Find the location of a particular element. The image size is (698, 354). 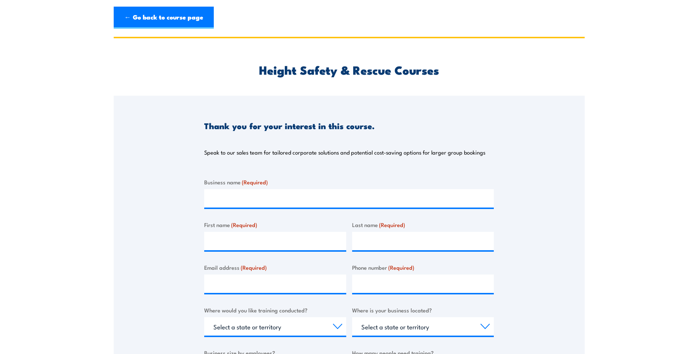

label: Last name is located at coordinates (423, 224).